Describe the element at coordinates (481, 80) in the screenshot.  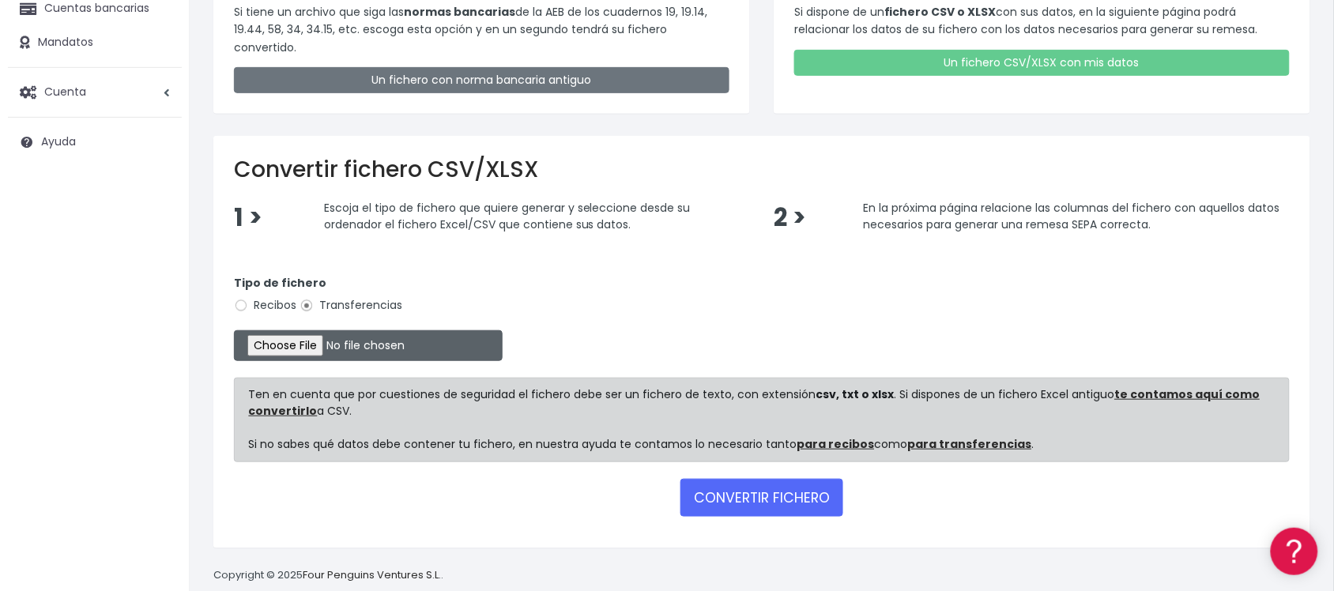
I see `a: Un fichero con norma bancaria antiguo` at that location.